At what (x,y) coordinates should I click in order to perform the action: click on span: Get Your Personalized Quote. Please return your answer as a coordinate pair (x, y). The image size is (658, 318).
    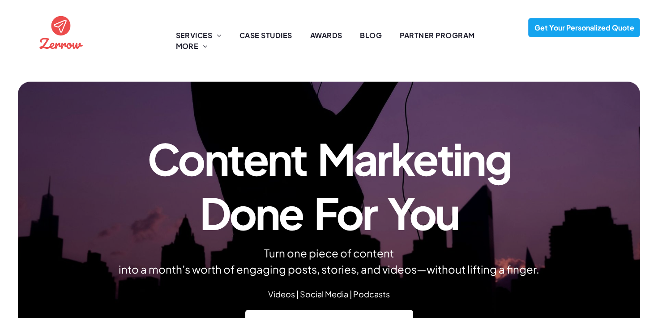
    Looking at the image, I should click on (585, 27).